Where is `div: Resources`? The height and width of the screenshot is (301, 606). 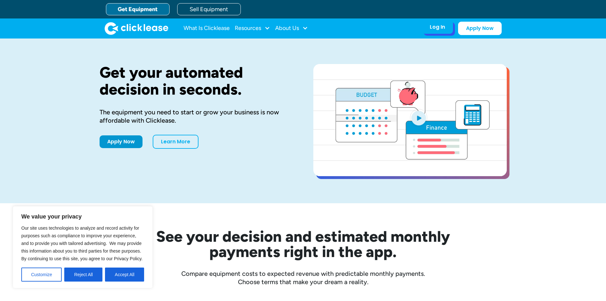
div: Resources is located at coordinates (252, 28).